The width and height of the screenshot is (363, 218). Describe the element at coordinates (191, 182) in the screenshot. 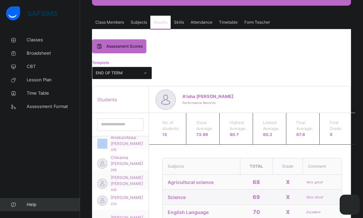

I see `span: Agricultural science` at that location.